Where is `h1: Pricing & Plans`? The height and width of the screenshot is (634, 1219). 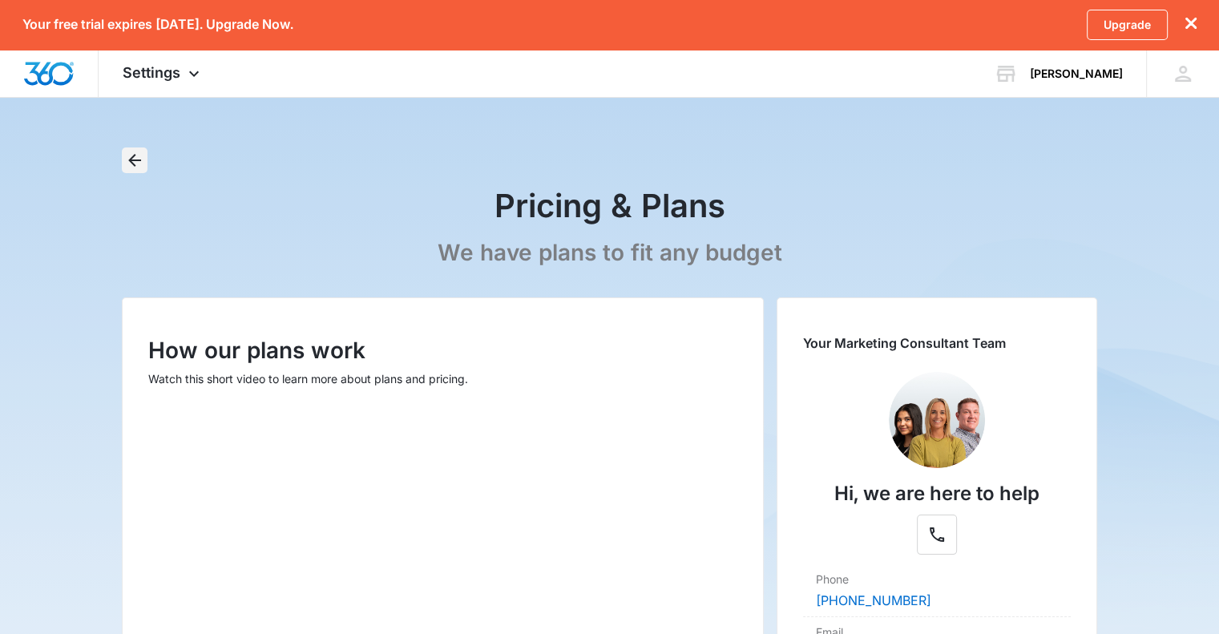 h1: Pricing & Plans is located at coordinates (609, 206).